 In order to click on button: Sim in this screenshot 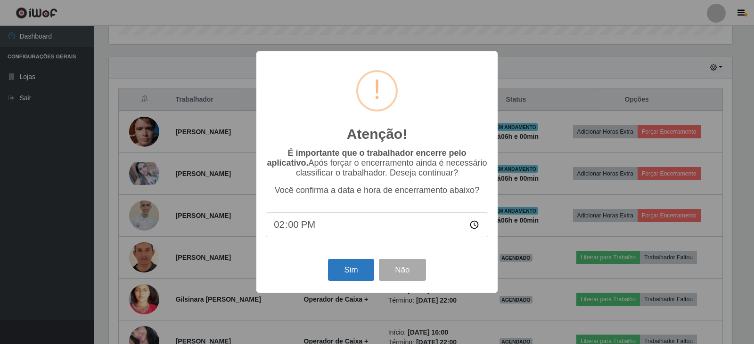, I will do `click(351, 270)`.